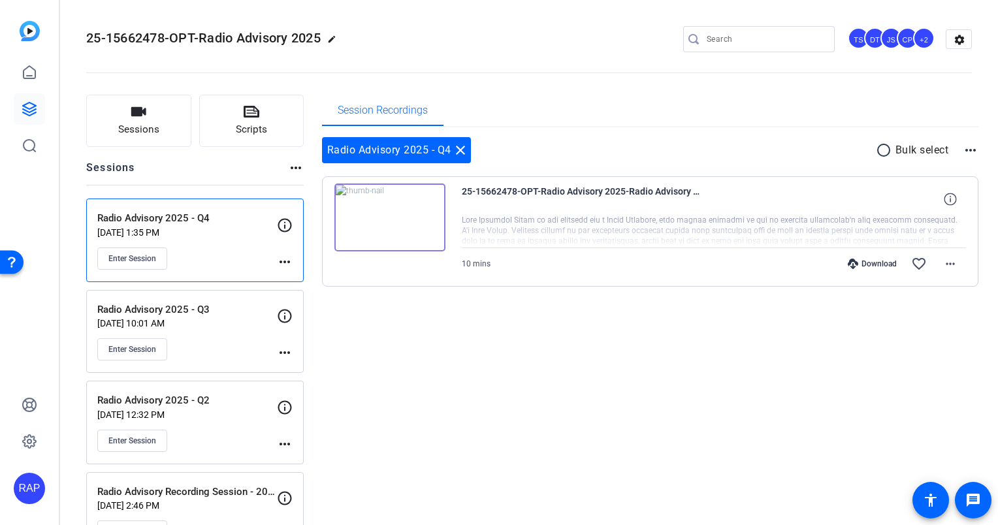 The height and width of the screenshot is (525, 998). I want to click on ngx-avatar: Joe Shrum, so click(892, 39).